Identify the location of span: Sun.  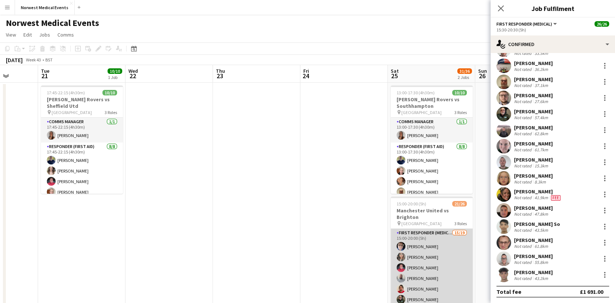
(483, 71).